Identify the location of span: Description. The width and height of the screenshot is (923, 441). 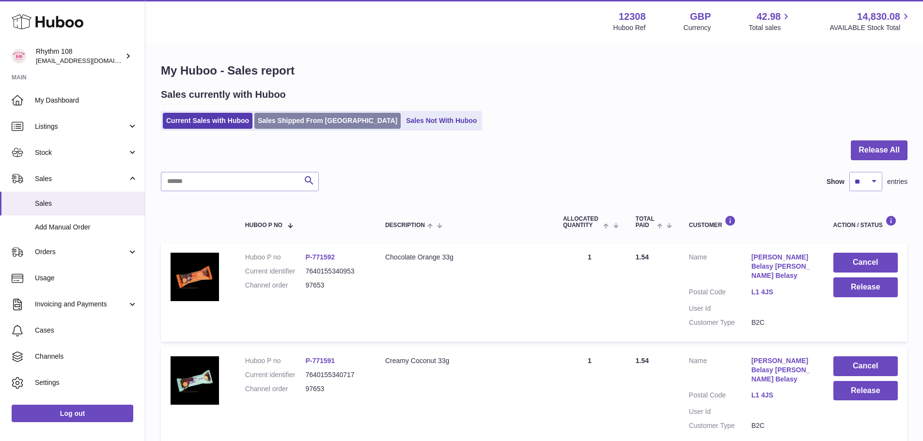
(405, 225).